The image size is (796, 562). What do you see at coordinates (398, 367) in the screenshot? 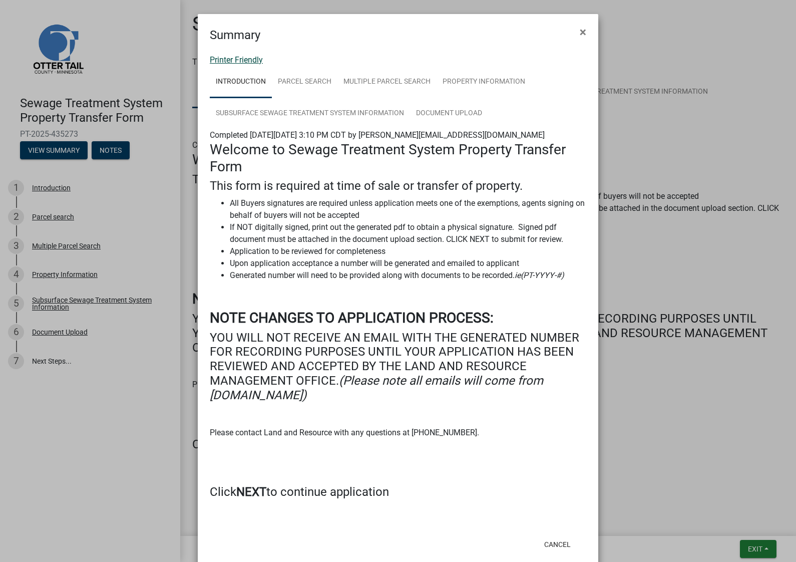
I see `h4: YOU WILL NOT RECEIVE AN EMAIL WITH THE GENERATED NUMBER FOR RECORDING PURPOSES UNTIL YOUR APPLICA...` at bounding box center [398, 367].